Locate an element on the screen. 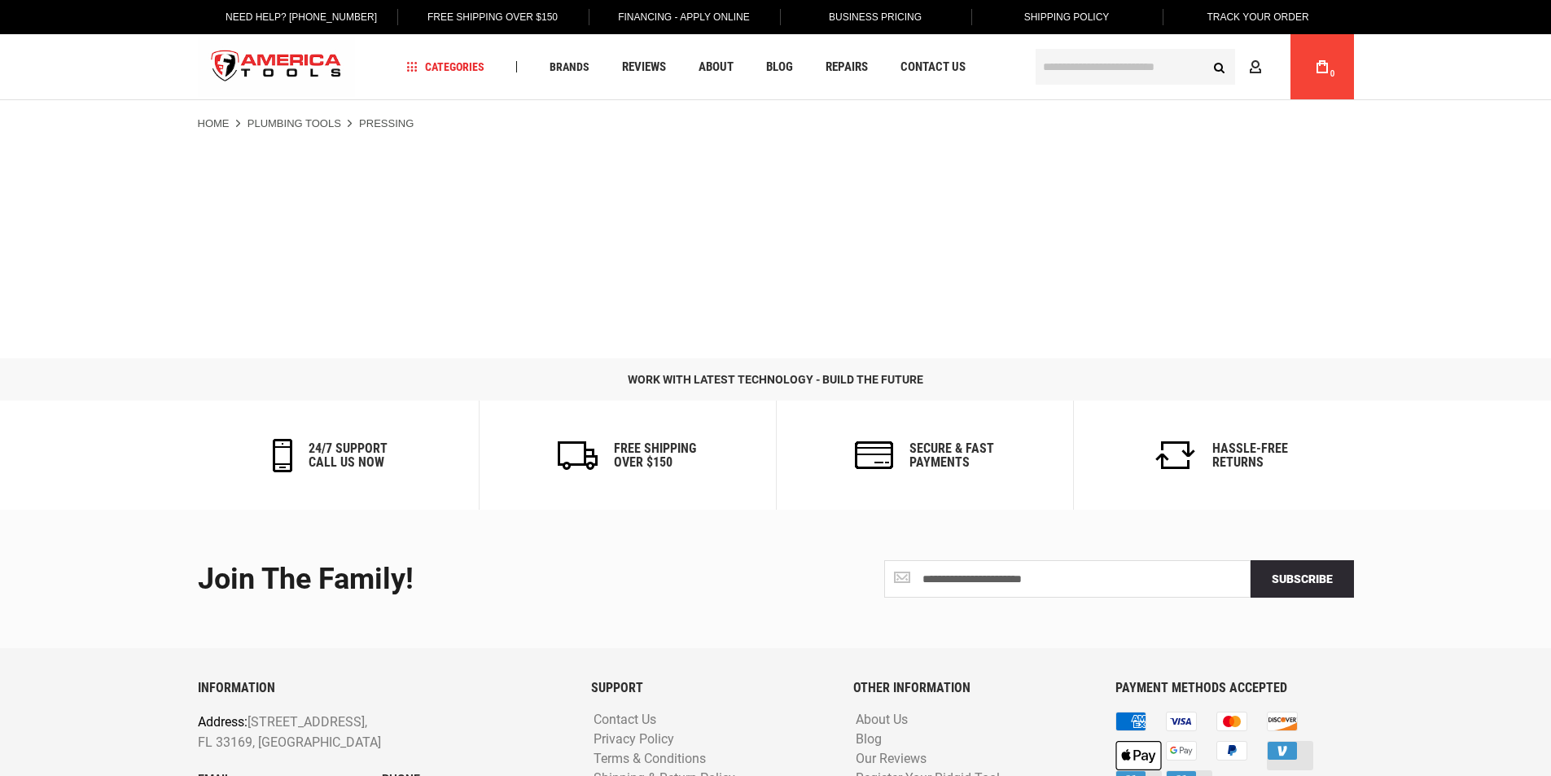  span: Categories is located at coordinates (445, 67).